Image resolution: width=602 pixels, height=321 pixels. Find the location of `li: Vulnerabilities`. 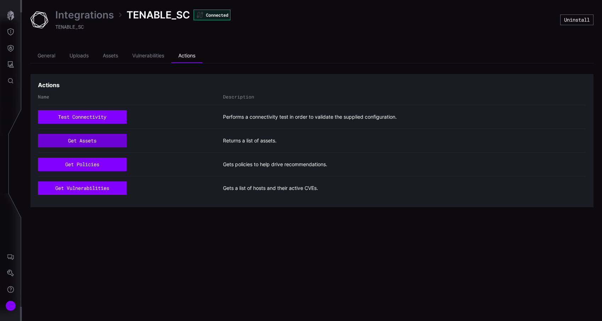

li: Vulnerabilities is located at coordinates (148, 56).